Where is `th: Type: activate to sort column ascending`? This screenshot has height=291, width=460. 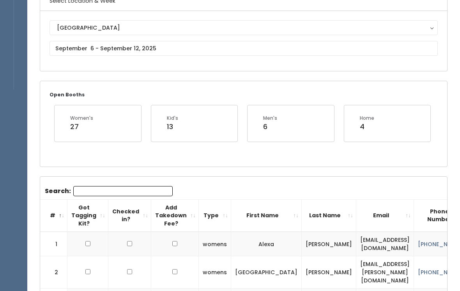 th: Type: activate to sort column ascending is located at coordinates (215, 215).